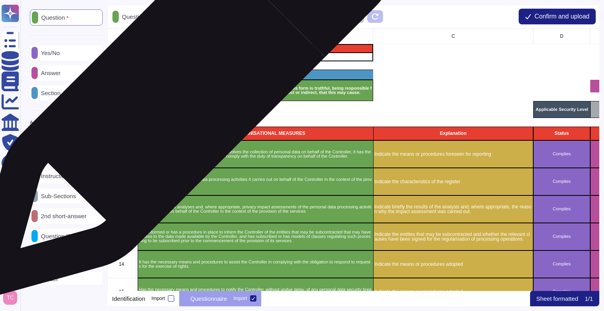 This screenshot has height=311, width=604. Describe the element at coordinates (558, 17) in the screenshot. I see `button: Confirm and upload` at that location.